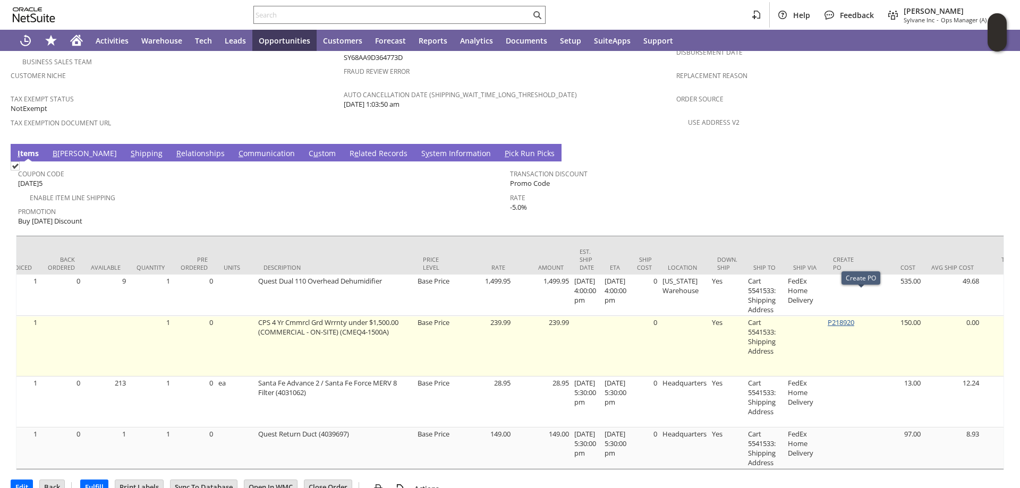 Image resolution: width=1020 pixels, height=488 pixels. I want to click on a: Activities, so click(112, 40).